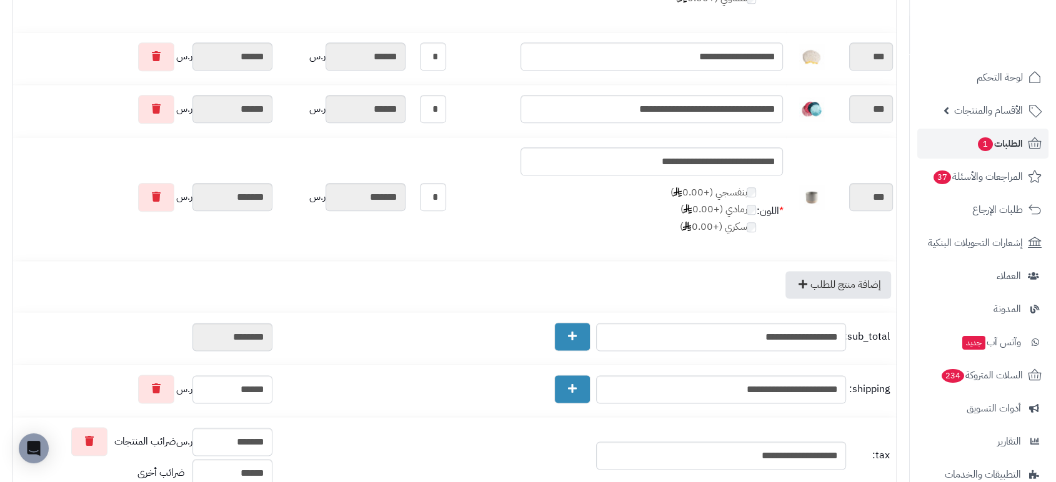 The width and height of the screenshot is (1056, 482). Describe the element at coordinates (982, 177) in the screenshot. I see `a: المراجعات والأسئلة37` at that location.